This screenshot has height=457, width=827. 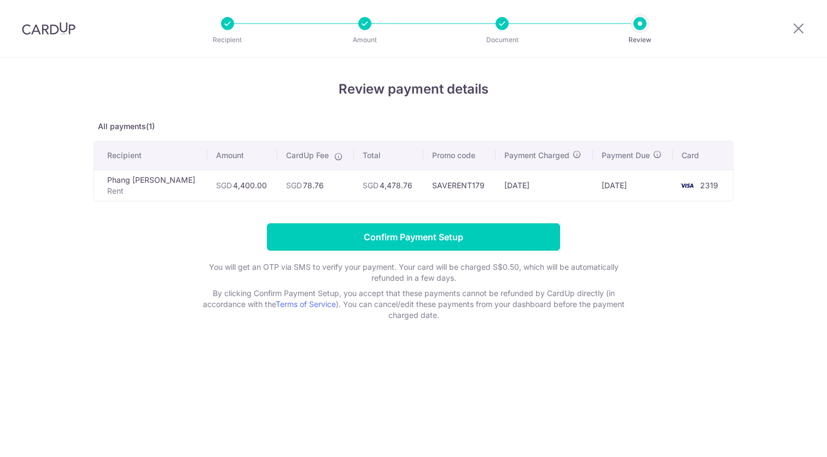 I want to click on span: CardUp Fee, so click(x=307, y=155).